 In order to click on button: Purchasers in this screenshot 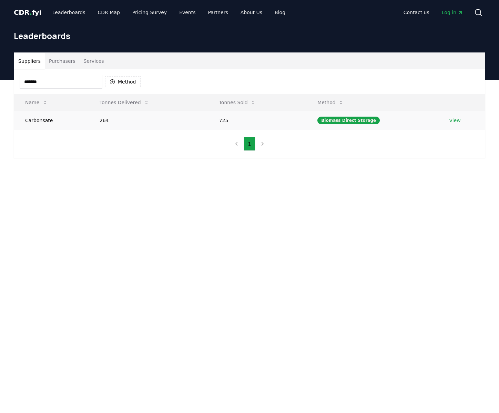, I will do `click(62, 61)`.